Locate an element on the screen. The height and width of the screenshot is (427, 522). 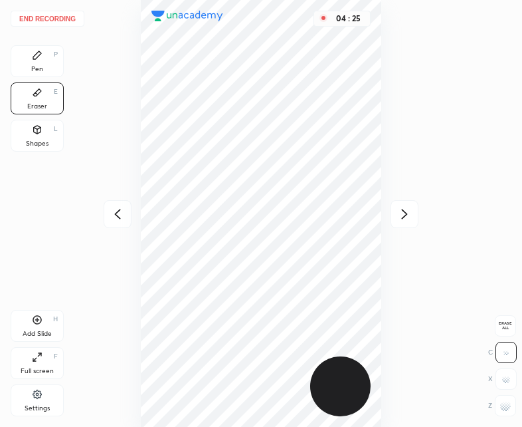
div: F is located at coordinates (56, 356).